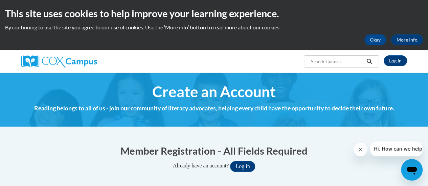  Describe the element at coordinates (214, 14) in the screenshot. I see `h2: This site uses cookies to help improve your learning experience.` at that location.